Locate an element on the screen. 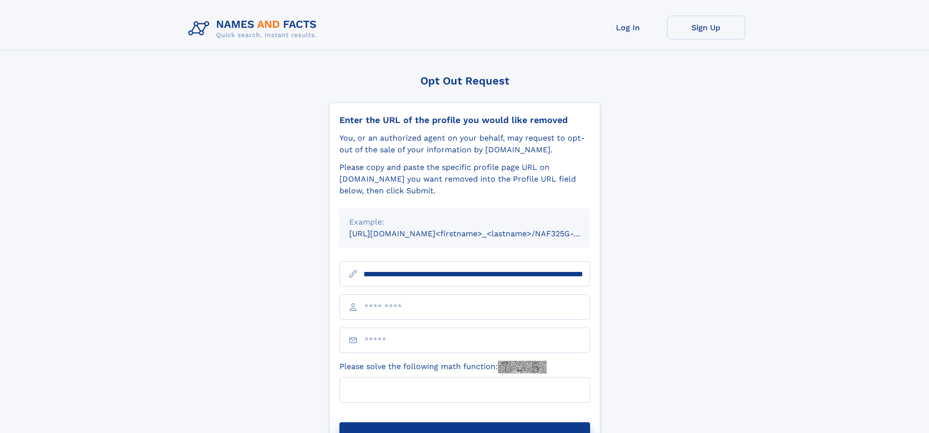 The width and height of the screenshot is (929, 433). img: Logo Names and Facts is located at coordinates (255, 29).